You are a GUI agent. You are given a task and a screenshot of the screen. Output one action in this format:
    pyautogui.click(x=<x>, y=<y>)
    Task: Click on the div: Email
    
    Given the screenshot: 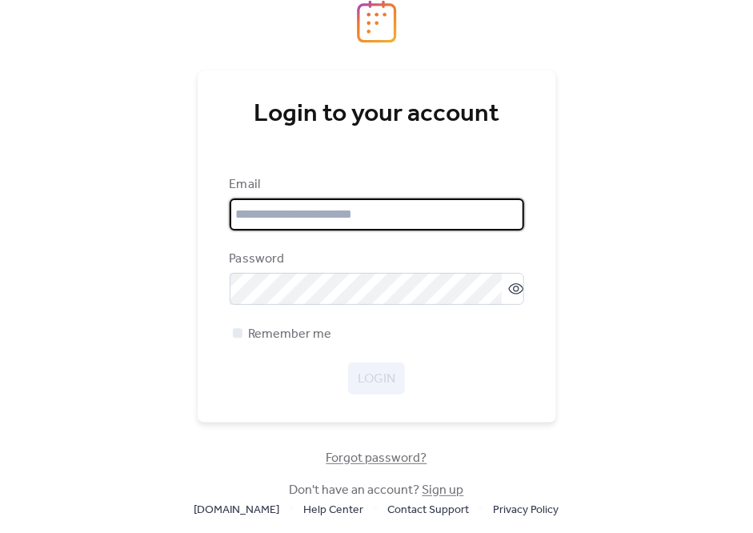 What is the action you would take?
    pyautogui.click(x=375, y=185)
    